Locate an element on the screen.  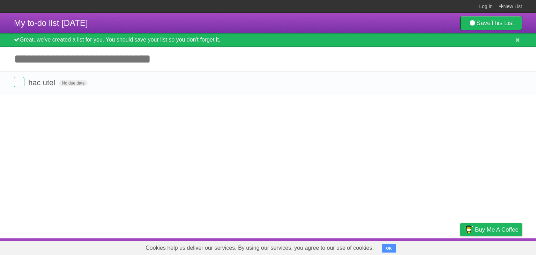
a: About is located at coordinates (375, 246).